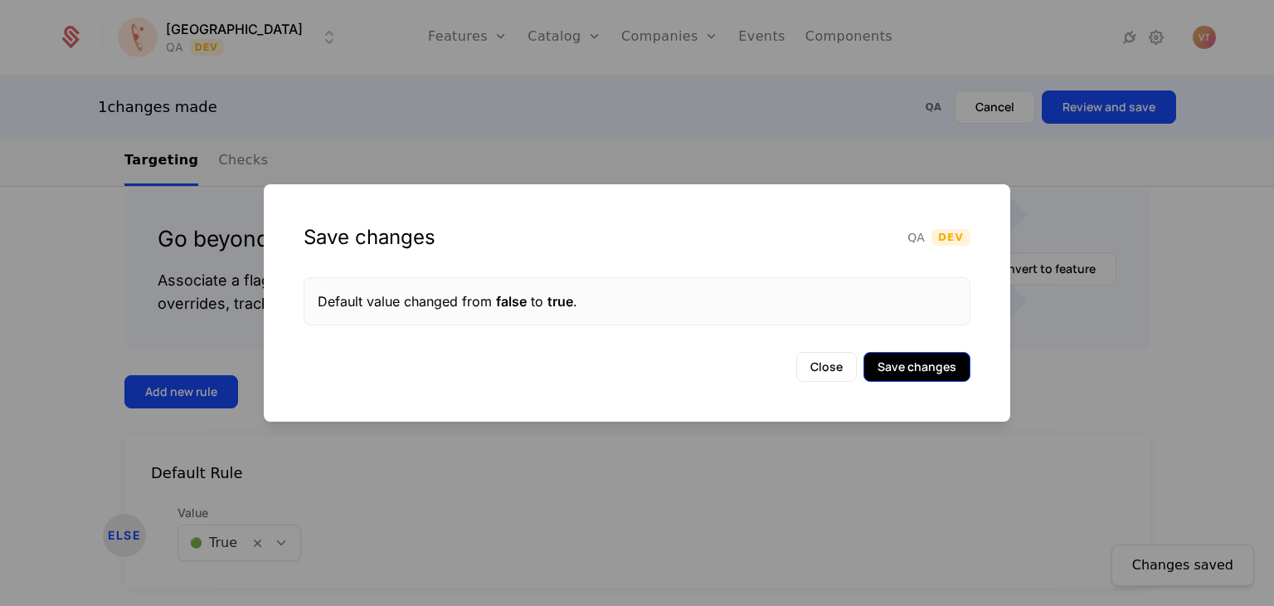 The width and height of the screenshot is (1274, 606). Describe the element at coordinates (917, 367) in the screenshot. I see `button: Save changes` at that location.